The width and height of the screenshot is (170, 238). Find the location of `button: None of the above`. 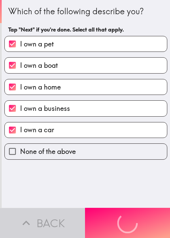

button: None of the above is located at coordinates (86, 151).